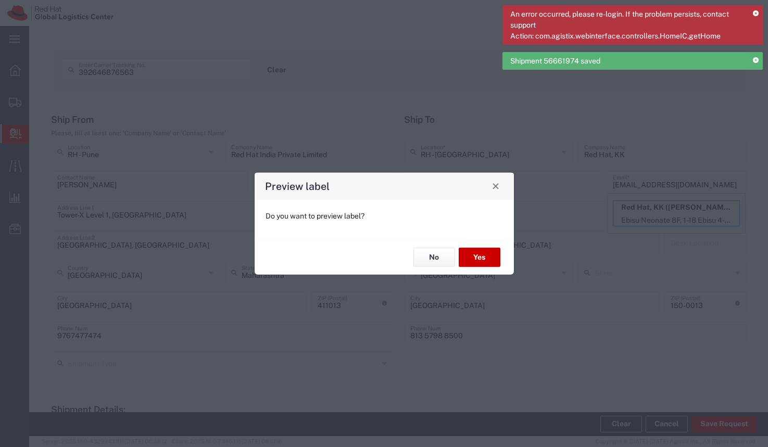 This screenshot has width=768, height=447. I want to click on p: Do you want to preview label?, so click(384, 215).